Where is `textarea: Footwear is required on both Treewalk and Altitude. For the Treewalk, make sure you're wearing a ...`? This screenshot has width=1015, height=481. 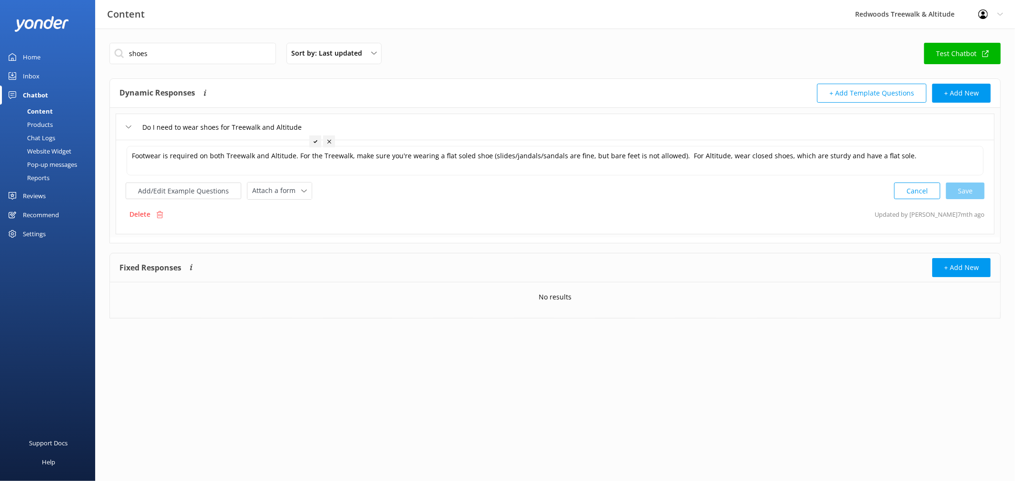
textarea: Footwear is required on both Treewalk and Altitude. For the Treewalk, make sure you're wearing a ... is located at coordinates (555, 161).